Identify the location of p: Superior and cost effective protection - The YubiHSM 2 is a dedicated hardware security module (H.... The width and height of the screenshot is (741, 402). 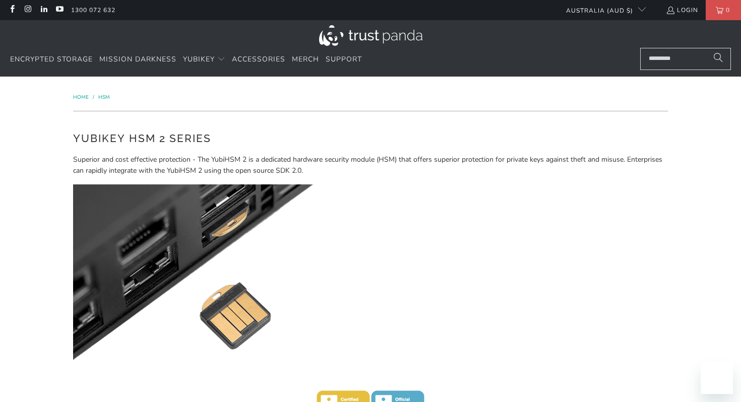
(371, 165).